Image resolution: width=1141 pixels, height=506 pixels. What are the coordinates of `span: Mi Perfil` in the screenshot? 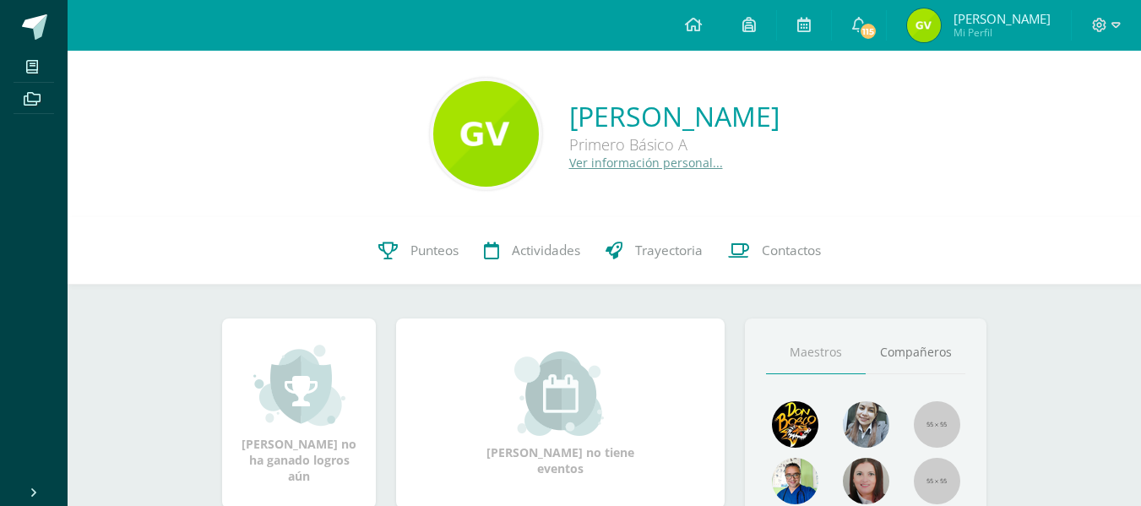 It's located at (1002, 32).